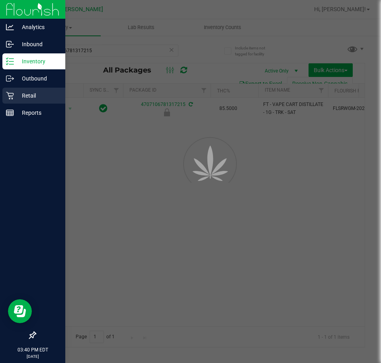 This screenshot has width=381, height=363. What do you see at coordinates (10, 78) in the screenshot?
I see `inline-svg: Outbound` at bounding box center [10, 78].